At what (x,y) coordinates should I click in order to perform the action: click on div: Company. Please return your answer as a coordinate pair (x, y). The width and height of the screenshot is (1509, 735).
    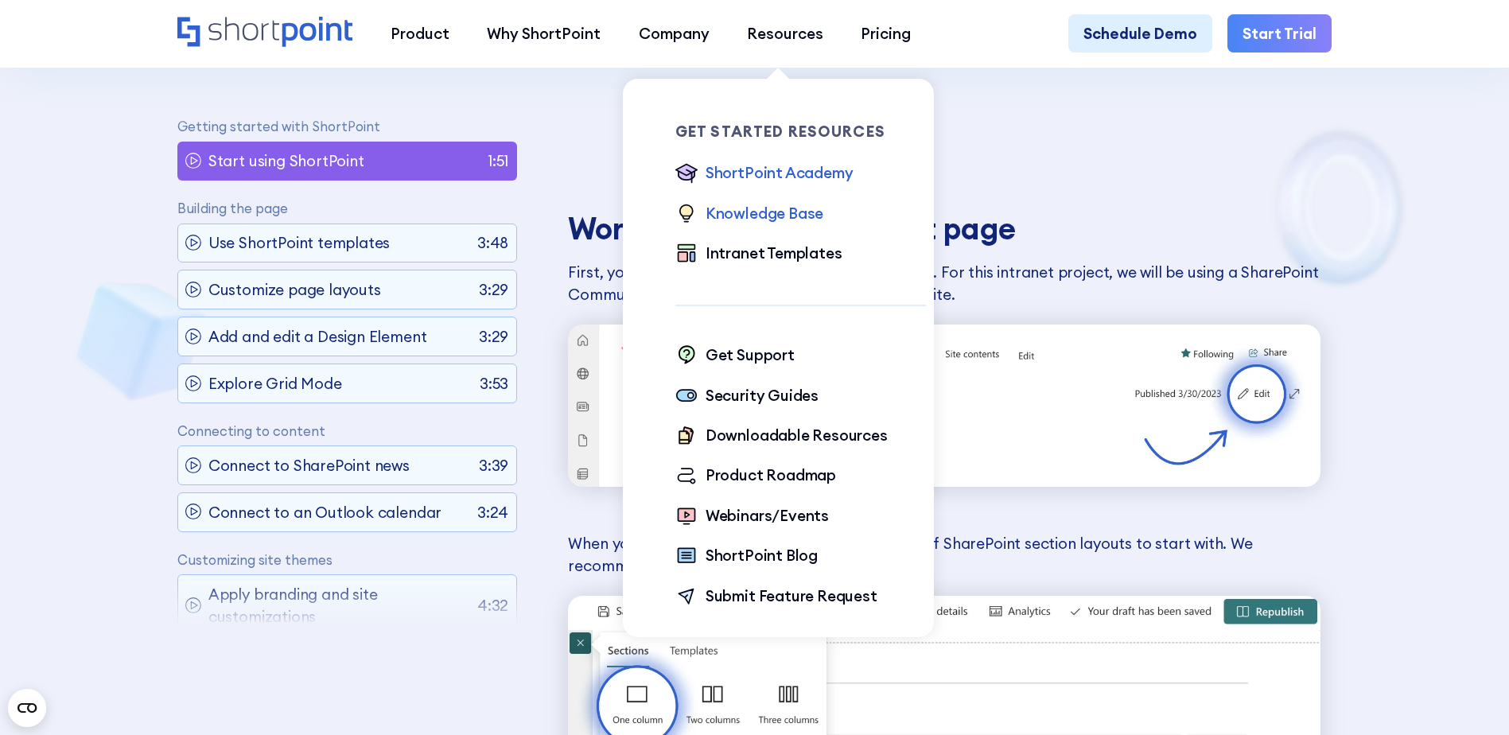
    Looking at the image, I should click on (674, 33).